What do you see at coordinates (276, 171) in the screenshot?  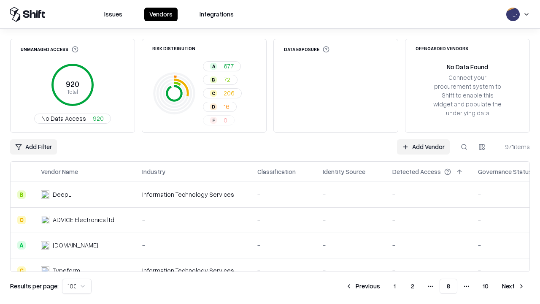 I see `div: Classification` at bounding box center [276, 171].